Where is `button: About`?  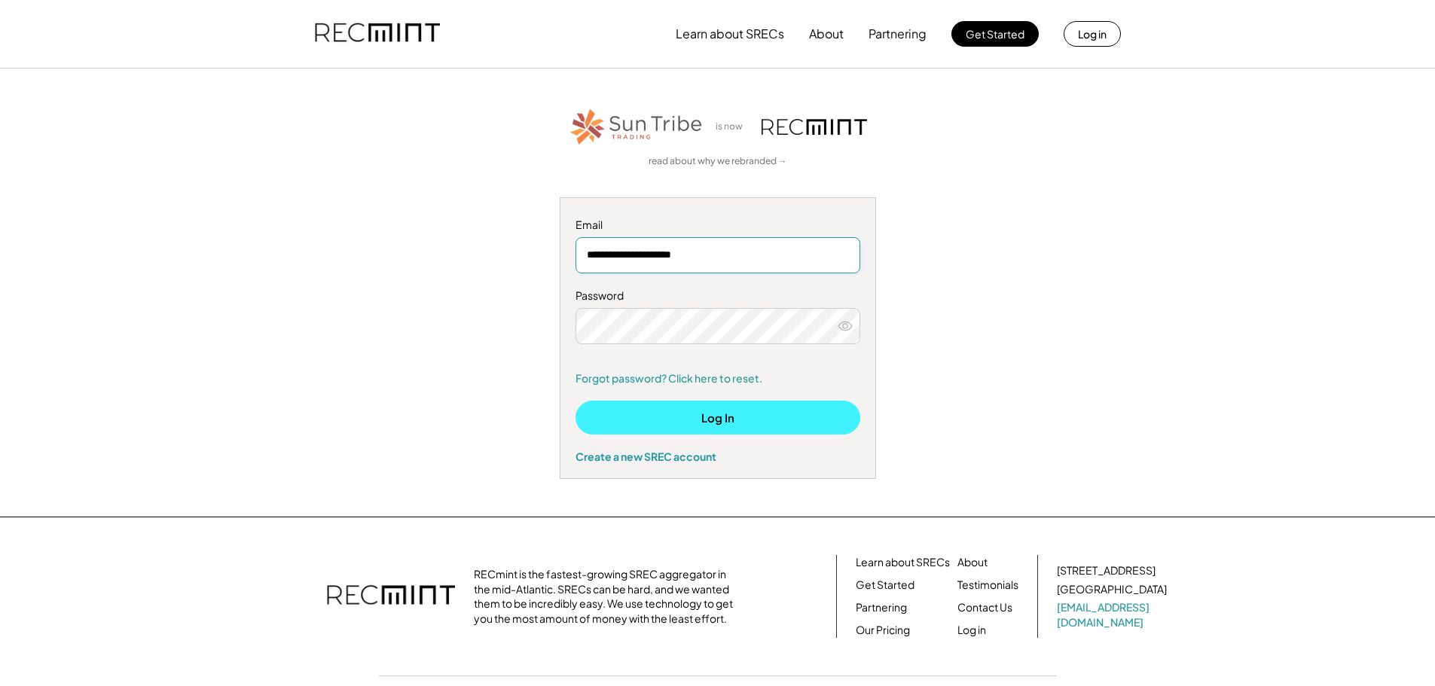 button: About is located at coordinates (827, 34).